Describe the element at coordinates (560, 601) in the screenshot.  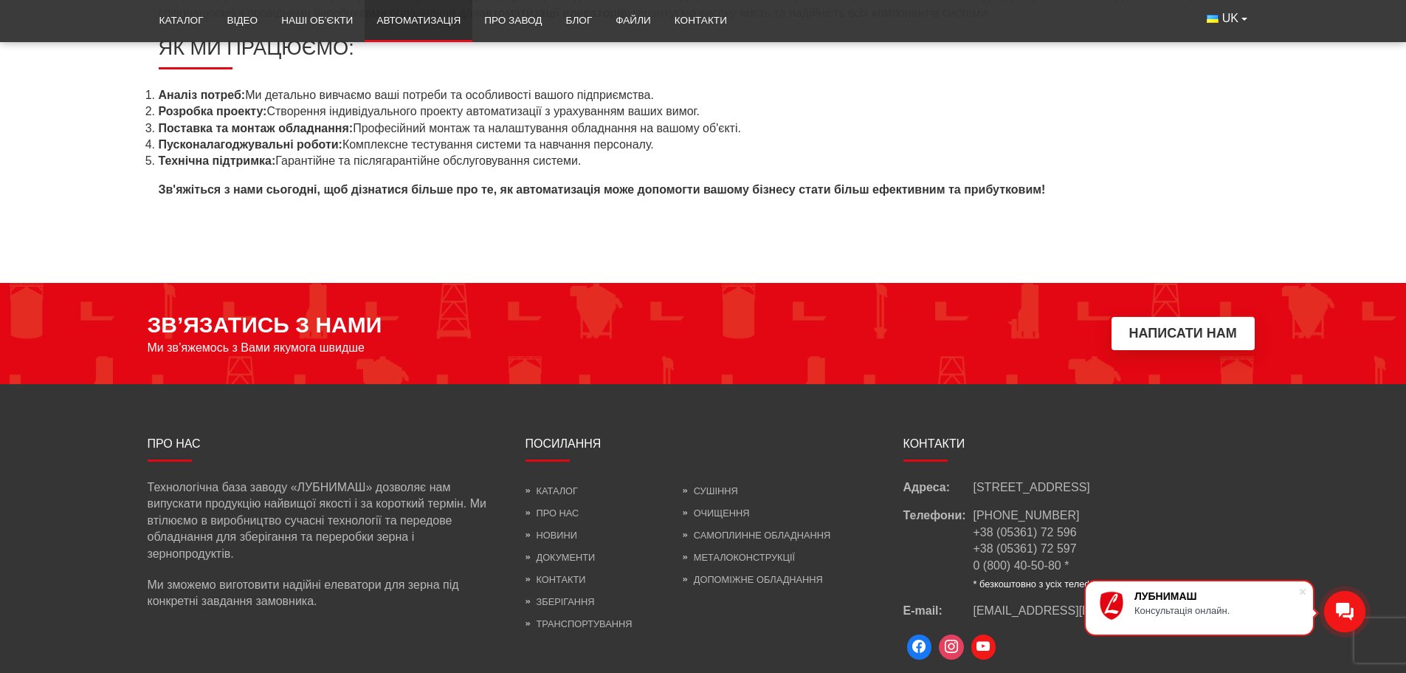
I see `a: Зберігання` at that location.